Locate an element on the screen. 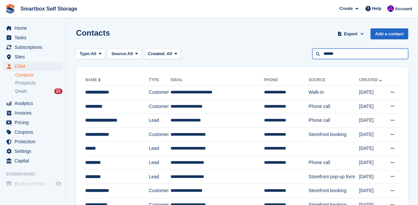 The width and height of the screenshot is (418, 205). img: stora-icon-8386f47178a22dfd0bd8f6a31ec36ba5ce8667c1dd55bd0f319d3a0aa187defe.svg is located at coordinates (10, 9).